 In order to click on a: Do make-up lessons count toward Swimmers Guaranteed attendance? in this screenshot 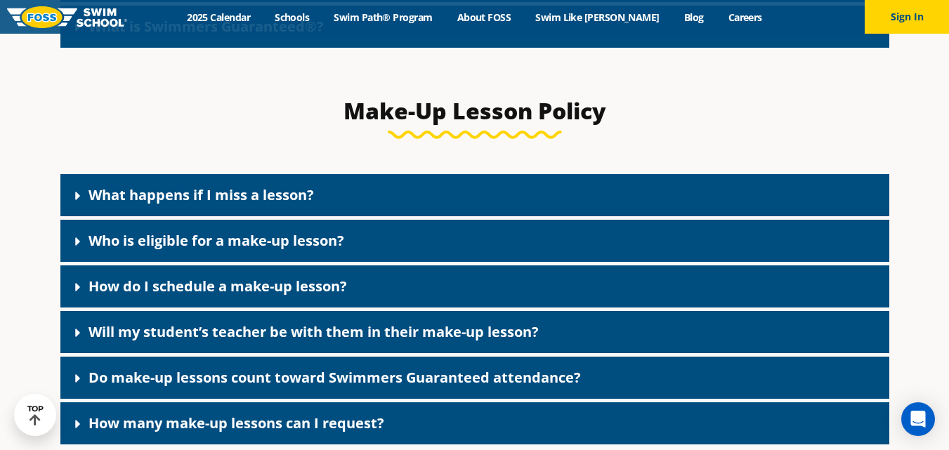, I will do `click(334, 377)`.